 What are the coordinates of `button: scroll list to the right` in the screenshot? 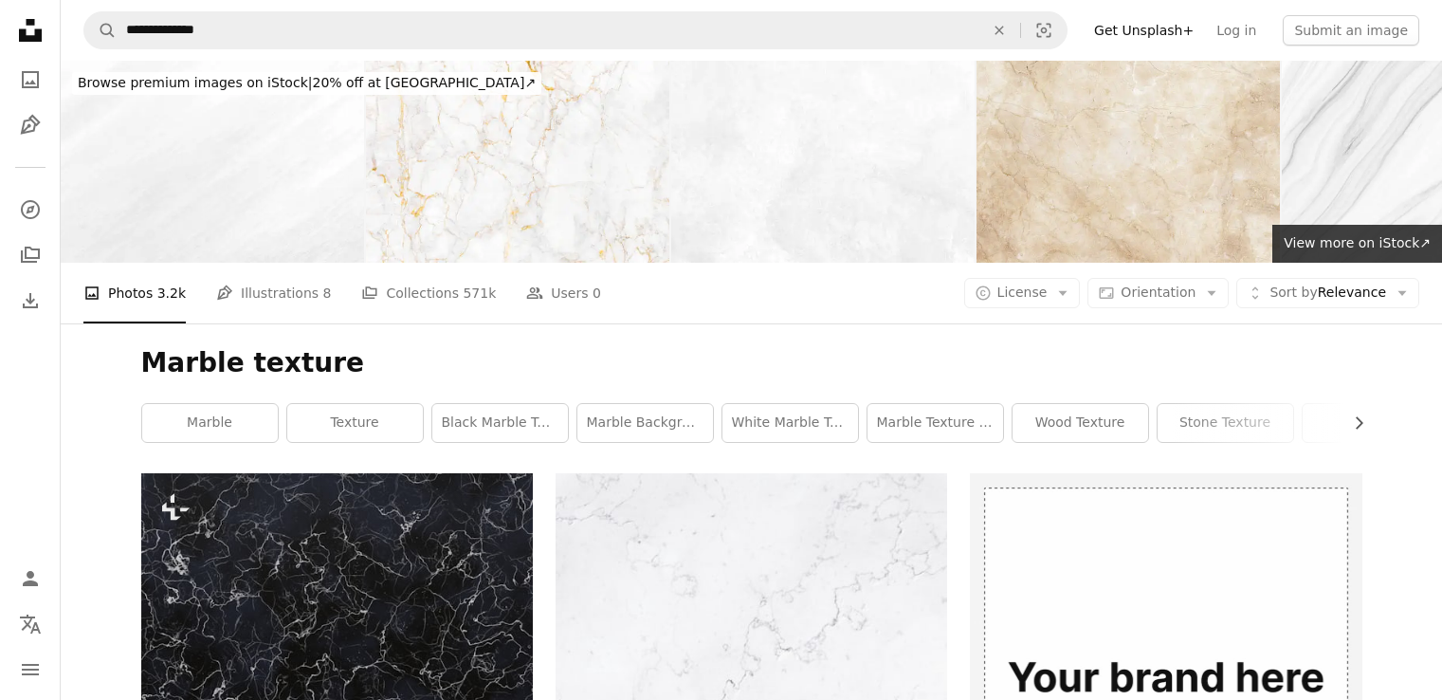 It's located at (1352, 423).